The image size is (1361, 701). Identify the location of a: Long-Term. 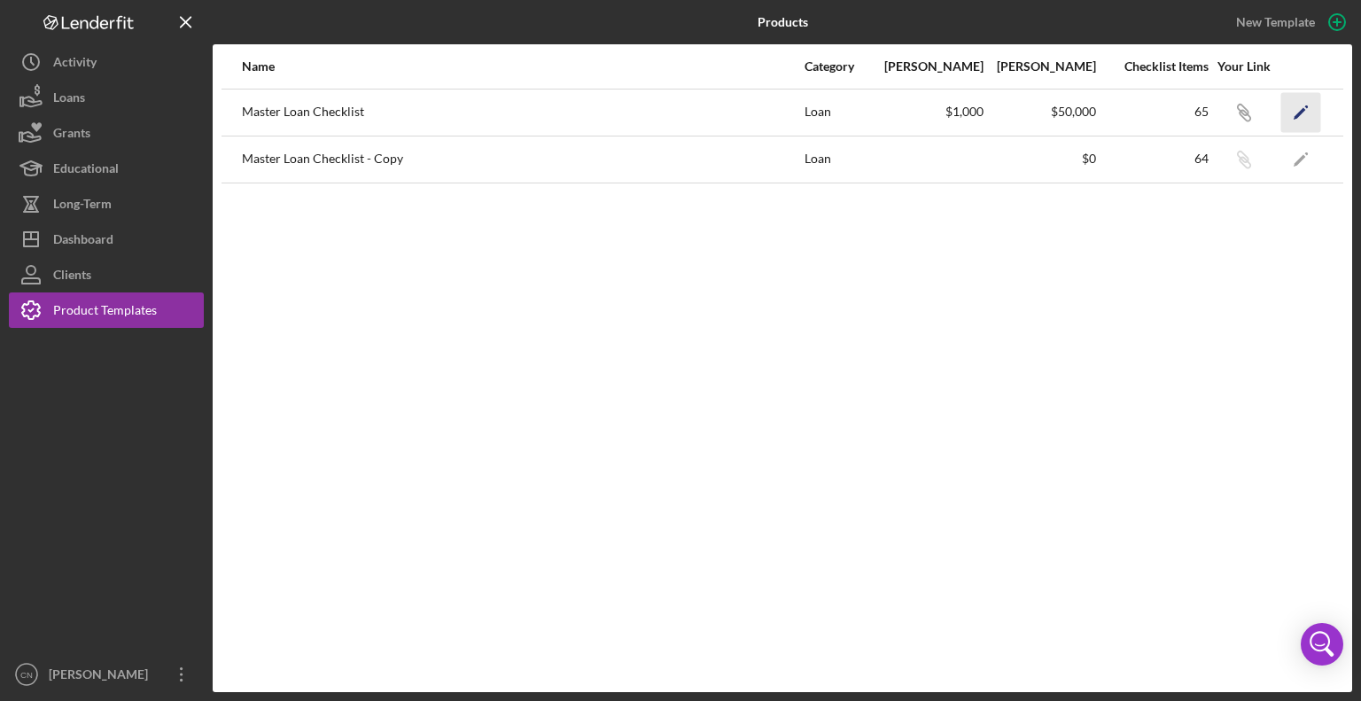
(106, 204).